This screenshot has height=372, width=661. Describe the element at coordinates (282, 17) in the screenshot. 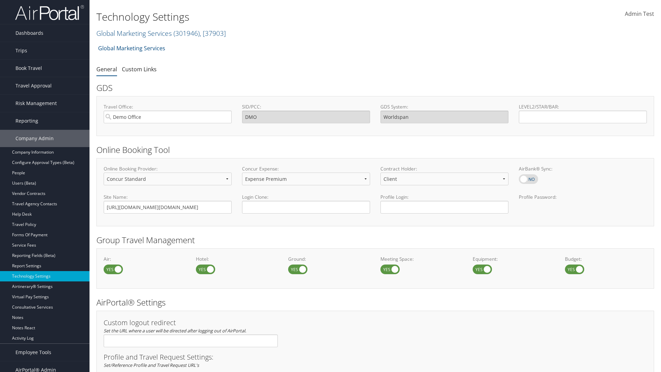

I see `h1: Technology Settings` at that location.